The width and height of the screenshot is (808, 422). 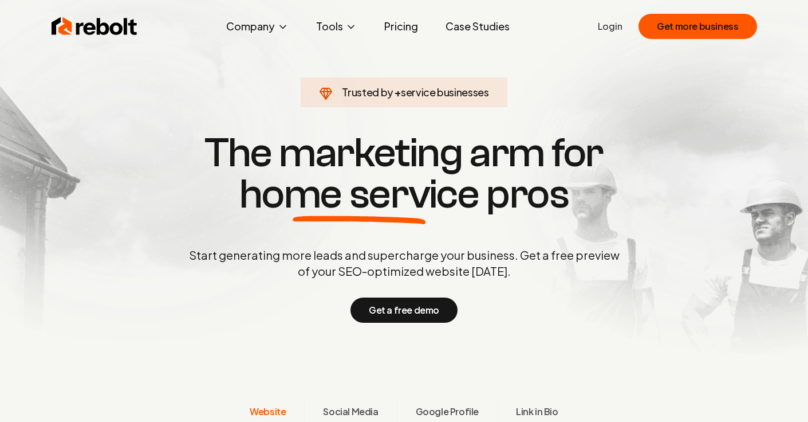 What do you see at coordinates (401, 26) in the screenshot?
I see `a: Pricing` at bounding box center [401, 26].